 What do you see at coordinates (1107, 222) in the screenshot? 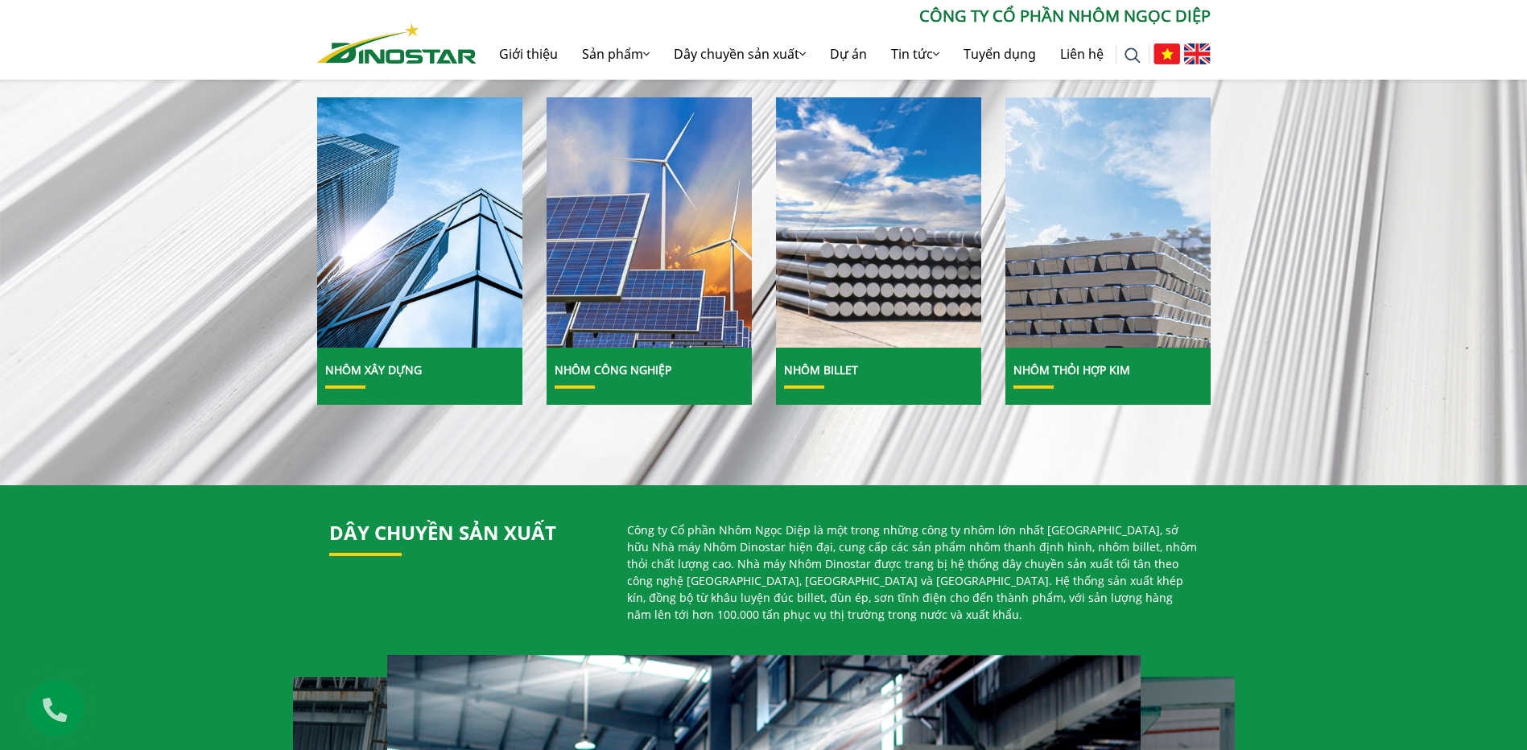
I see `img: Nhôm Thỏi hợp kim` at bounding box center [1107, 222].